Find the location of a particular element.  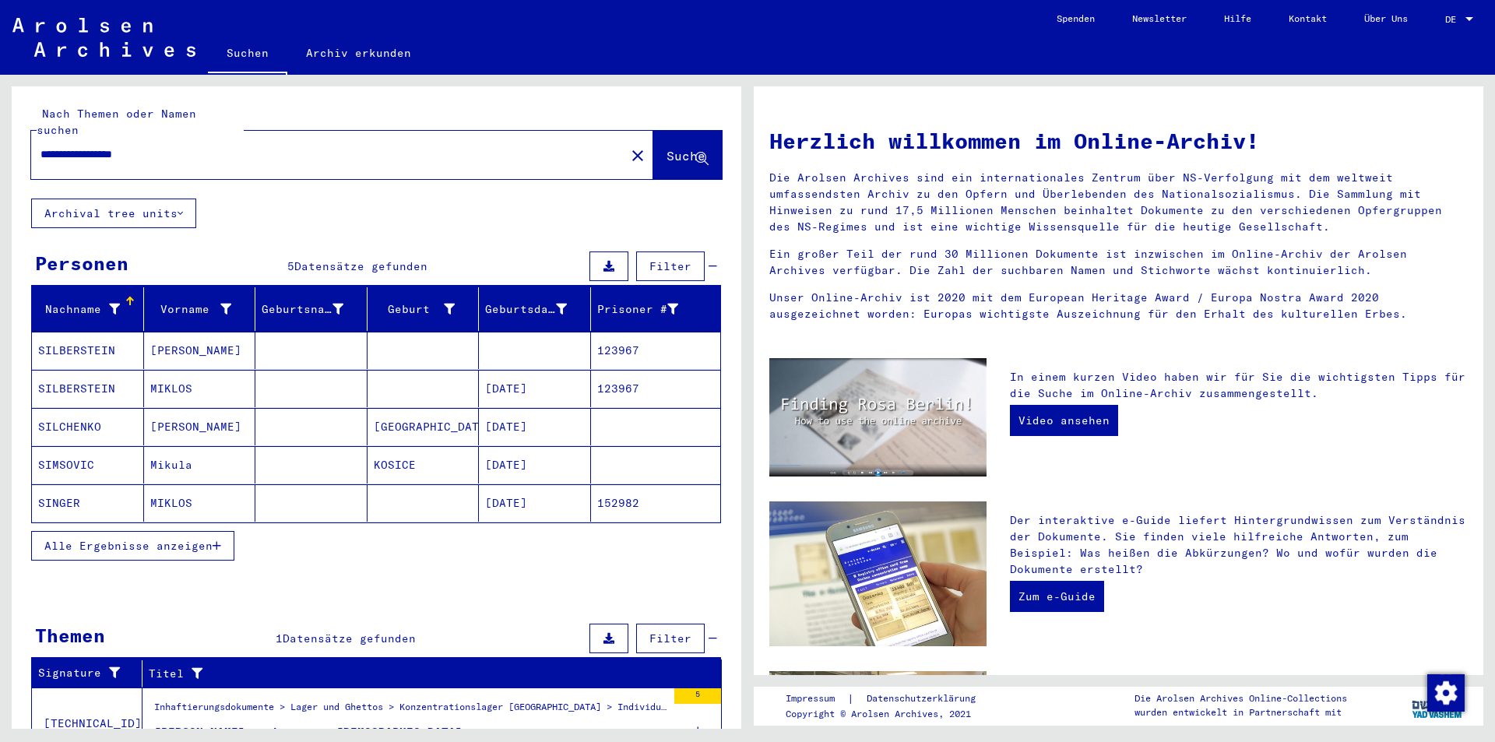

div: Themen is located at coordinates (70, 635).